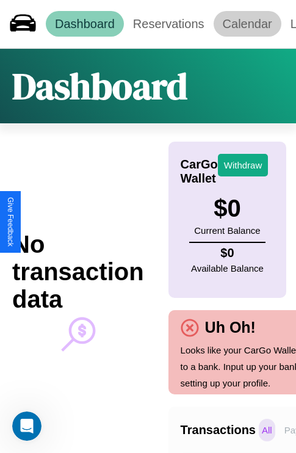 The height and width of the screenshot is (453, 296). I want to click on h4: $ 0, so click(227, 252).